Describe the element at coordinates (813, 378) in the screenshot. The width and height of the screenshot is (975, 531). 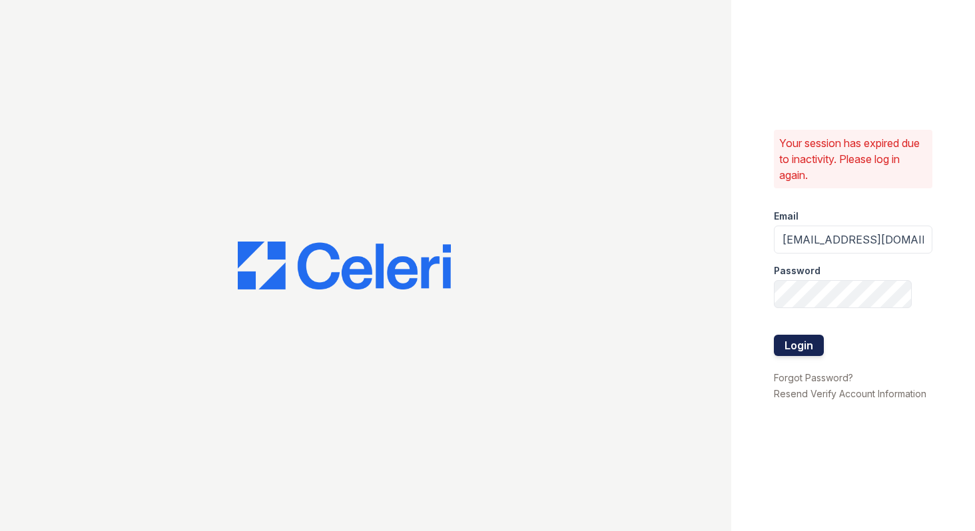
I see `a: Forgot Password?` at that location.